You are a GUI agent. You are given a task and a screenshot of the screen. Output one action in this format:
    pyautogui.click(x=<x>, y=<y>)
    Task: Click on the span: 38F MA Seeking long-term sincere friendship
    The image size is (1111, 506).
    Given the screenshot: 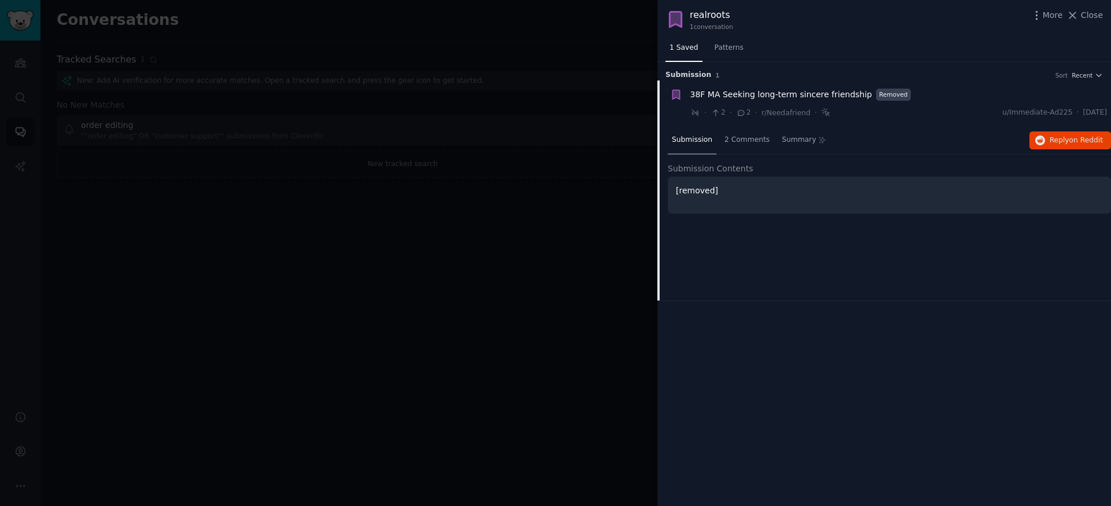 What is the action you would take?
    pyautogui.click(x=781, y=94)
    